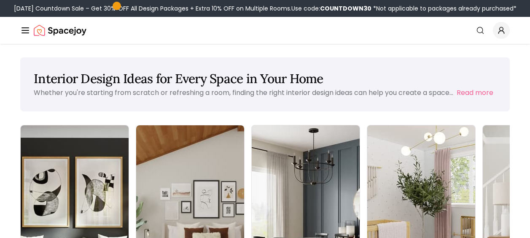  What do you see at coordinates (60, 30) in the screenshot?
I see `a: Spacejoy` at bounding box center [60, 30].